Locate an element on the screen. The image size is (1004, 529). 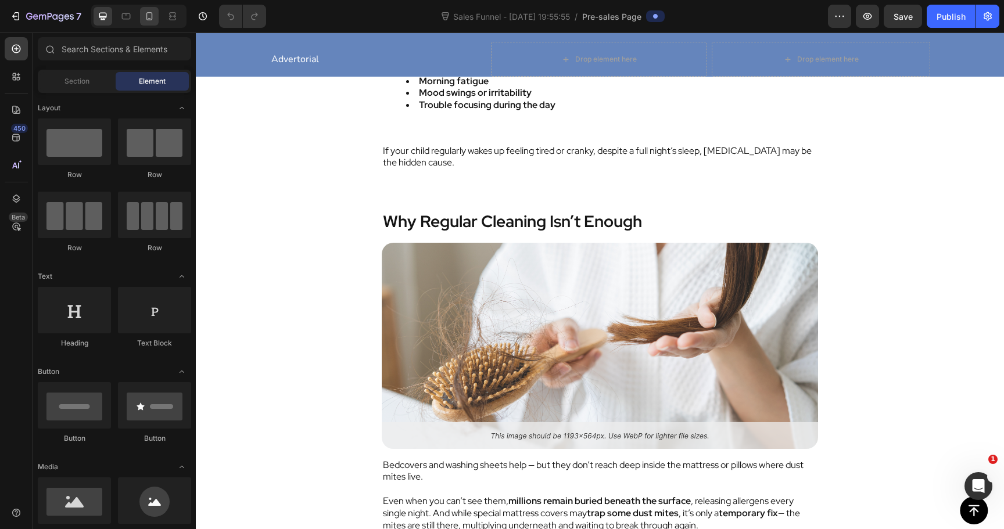
p: Even when you can’t see them, , releasing allergens every single night. And while special mattres... is located at coordinates (404, 481).